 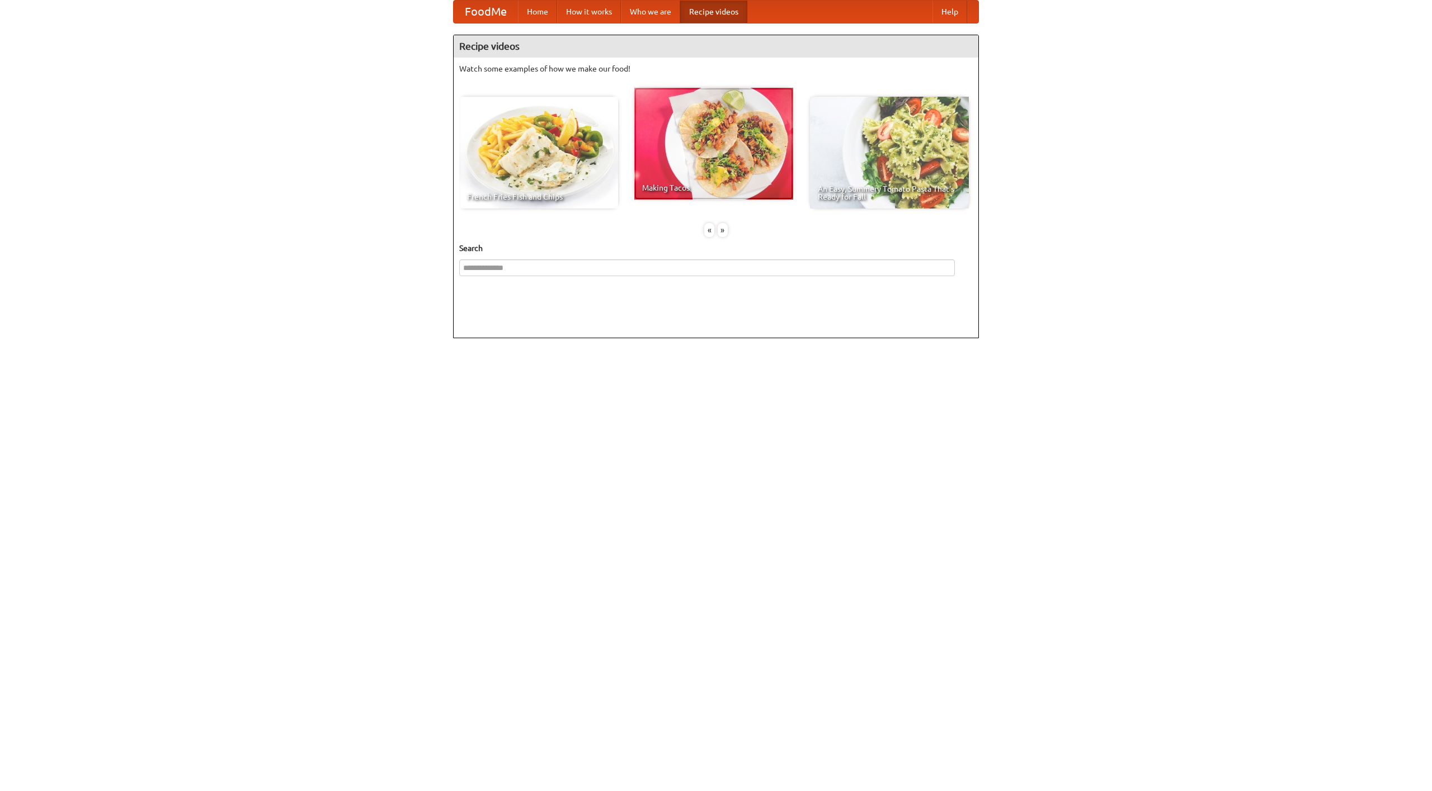 I want to click on a: Home, so click(x=537, y=12).